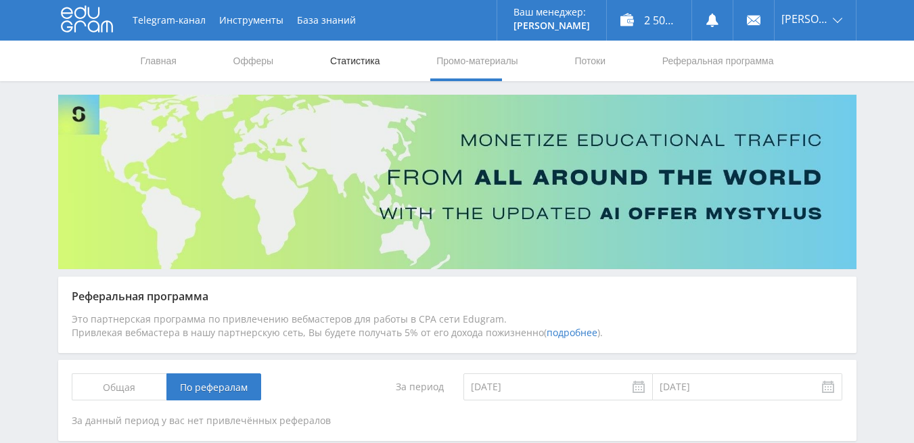 The height and width of the screenshot is (443, 914). I want to click on span: По рефералам, so click(214, 387).